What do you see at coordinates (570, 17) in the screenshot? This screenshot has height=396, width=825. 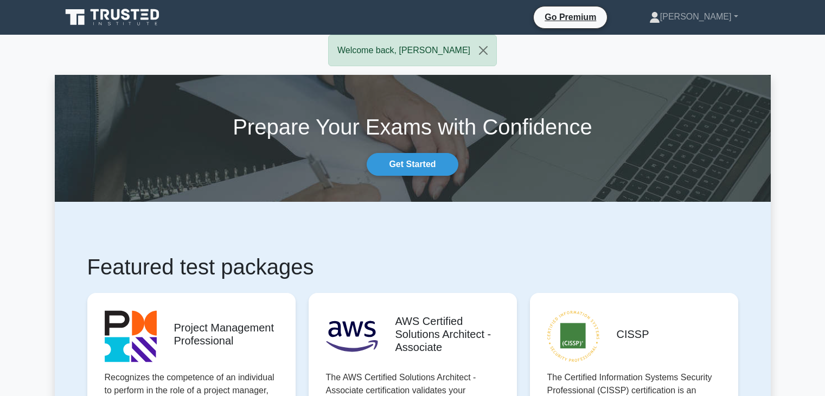 I see `a: Go Premium` at bounding box center [570, 17].